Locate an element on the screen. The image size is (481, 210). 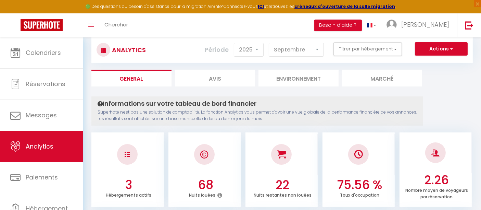
p: Nuits restantes non louées is located at coordinates (283, 194).